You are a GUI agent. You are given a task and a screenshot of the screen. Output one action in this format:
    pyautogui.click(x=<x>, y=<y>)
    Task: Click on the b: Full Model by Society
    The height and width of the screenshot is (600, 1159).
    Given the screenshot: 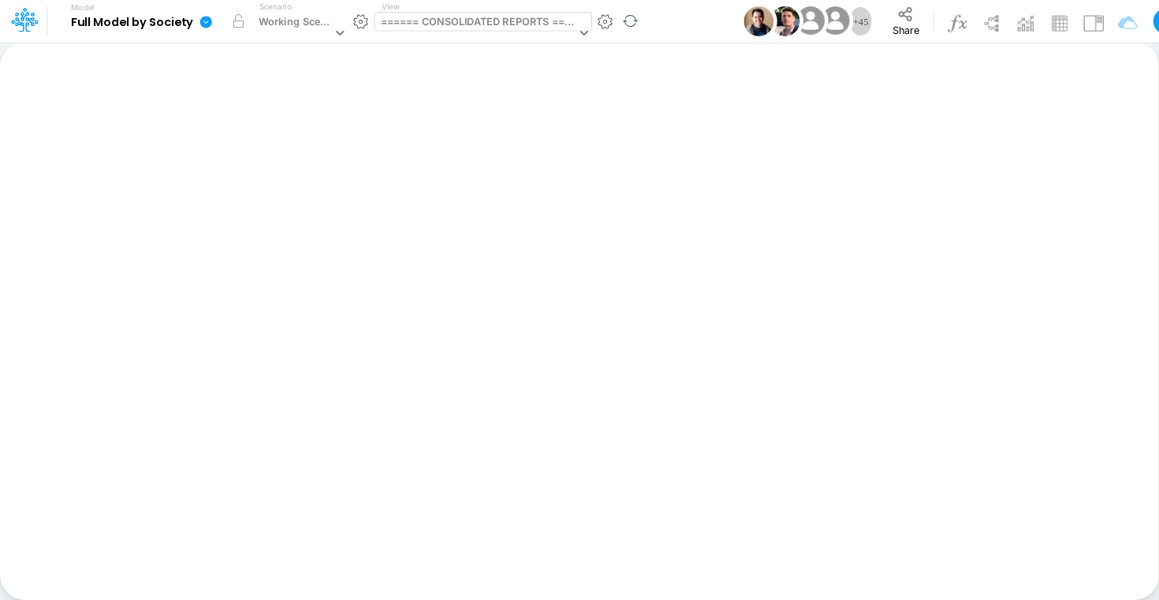 What is the action you would take?
    pyautogui.click(x=132, y=23)
    